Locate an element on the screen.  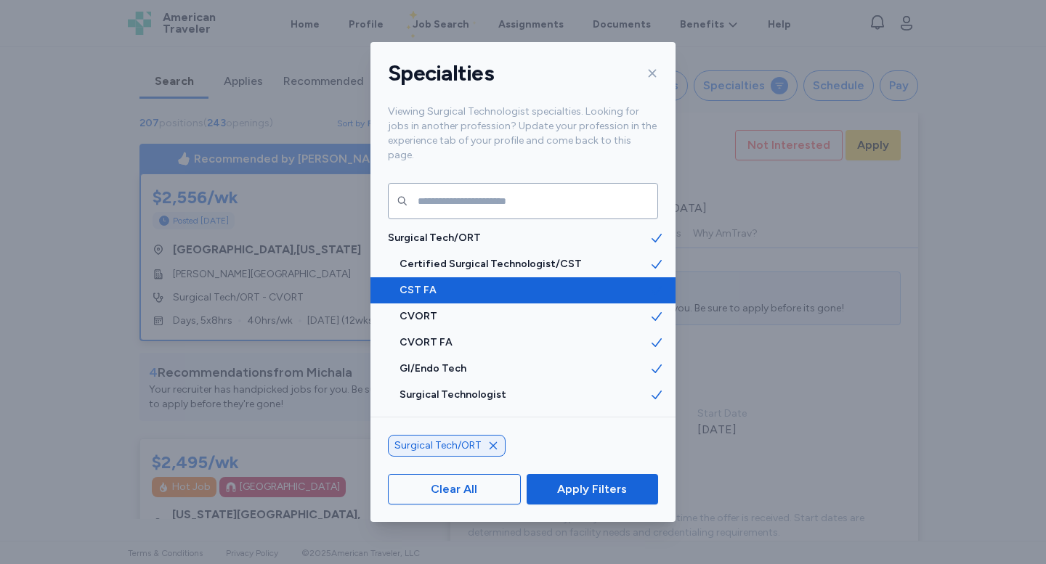
span: CVORT is located at coordinates (524, 317).